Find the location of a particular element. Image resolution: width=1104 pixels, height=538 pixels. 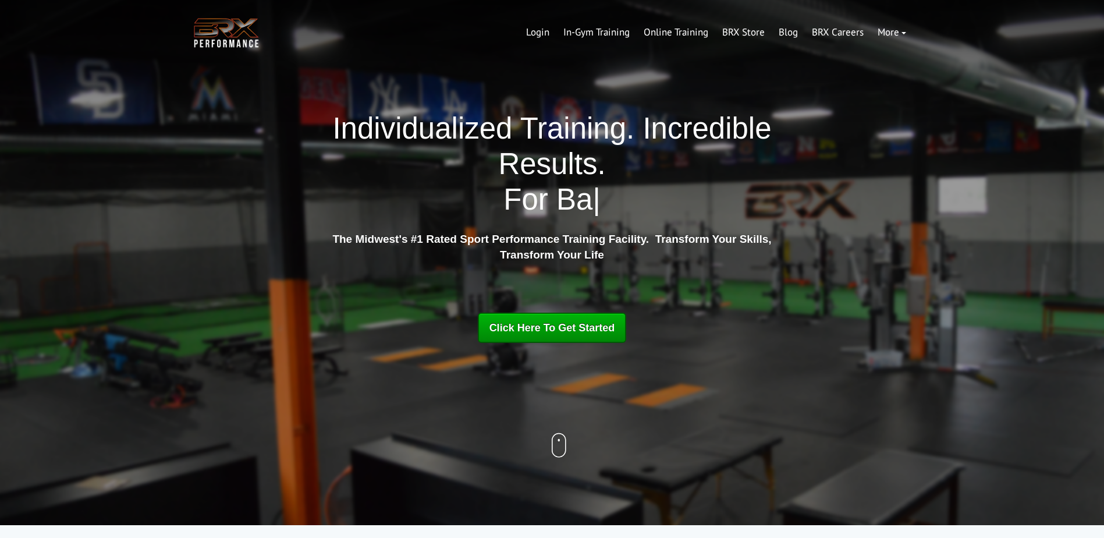

a: BRX Store is located at coordinates (743, 33).